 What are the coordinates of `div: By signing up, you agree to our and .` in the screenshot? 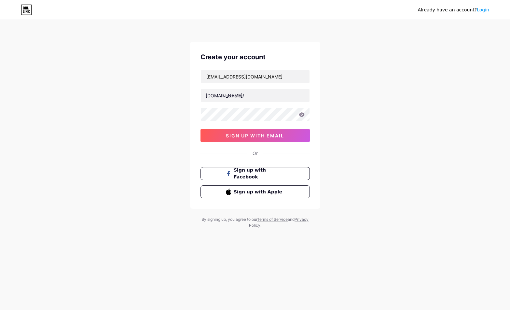 It's located at (255, 222).